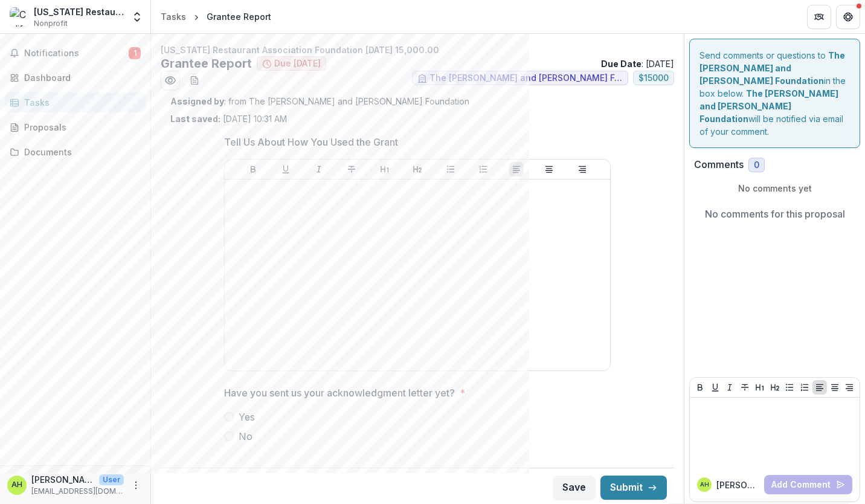 The width and height of the screenshot is (865, 504). I want to click on button: Save, so click(574, 487).